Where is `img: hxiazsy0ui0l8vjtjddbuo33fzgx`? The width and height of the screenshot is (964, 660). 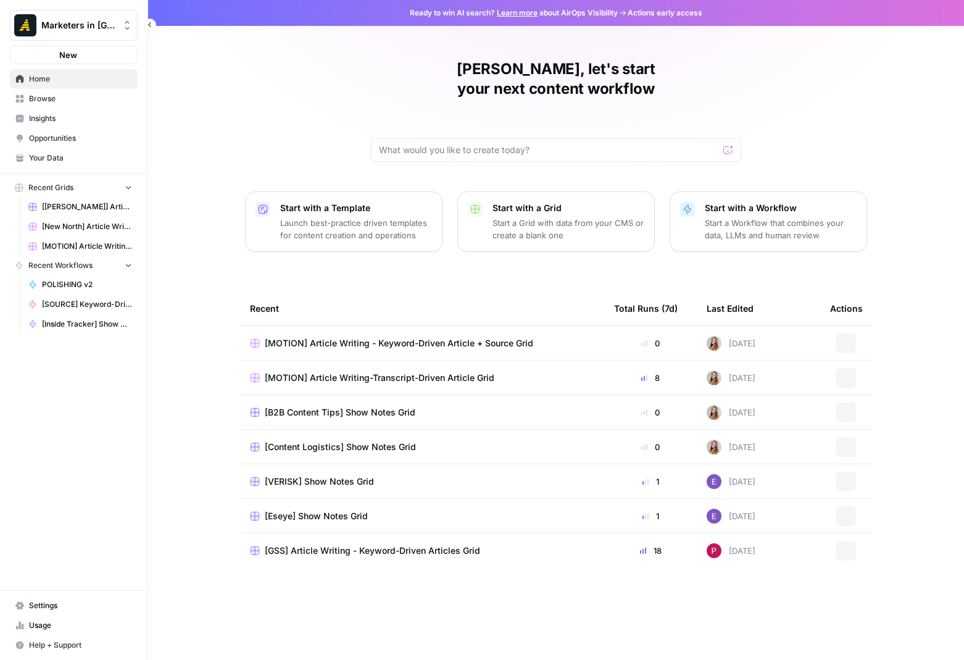
img: hxiazsy0ui0l8vjtjddbuo33fzgx is located at coordinates (714, 551).